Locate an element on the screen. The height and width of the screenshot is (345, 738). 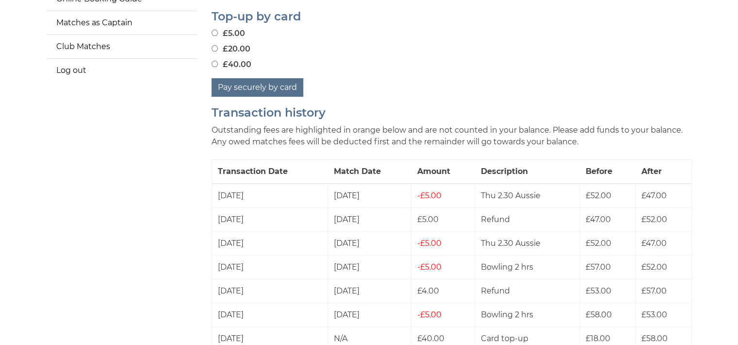
th: Description is located at coordinates (527, 171).